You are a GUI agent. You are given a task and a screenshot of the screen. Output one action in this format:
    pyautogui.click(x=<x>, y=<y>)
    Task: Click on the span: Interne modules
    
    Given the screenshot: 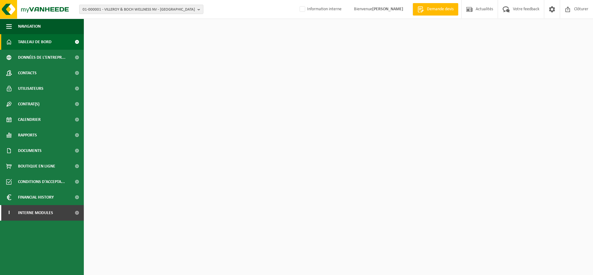 What is the action you would take?
    pyautogui.click(x=35, y=213)
    